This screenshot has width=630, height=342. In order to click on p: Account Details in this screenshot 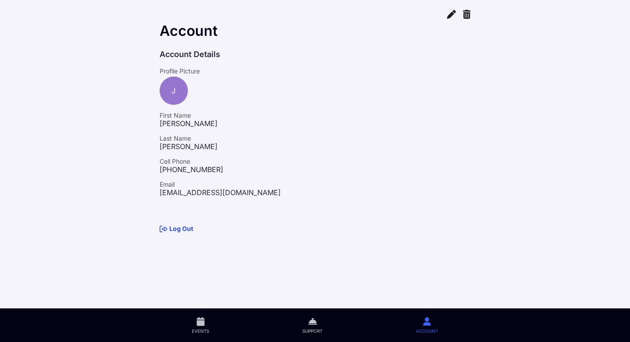, I will do `click(315, 54)`.